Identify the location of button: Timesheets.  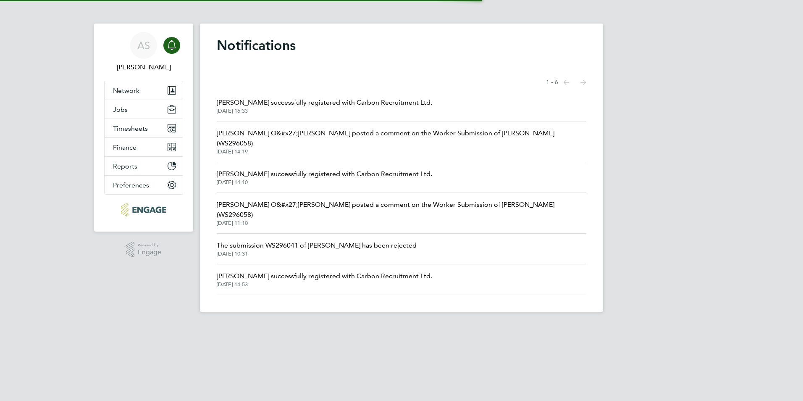
(144, 128).